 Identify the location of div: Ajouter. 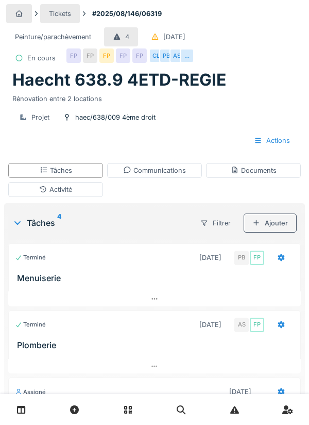
(270, 223).